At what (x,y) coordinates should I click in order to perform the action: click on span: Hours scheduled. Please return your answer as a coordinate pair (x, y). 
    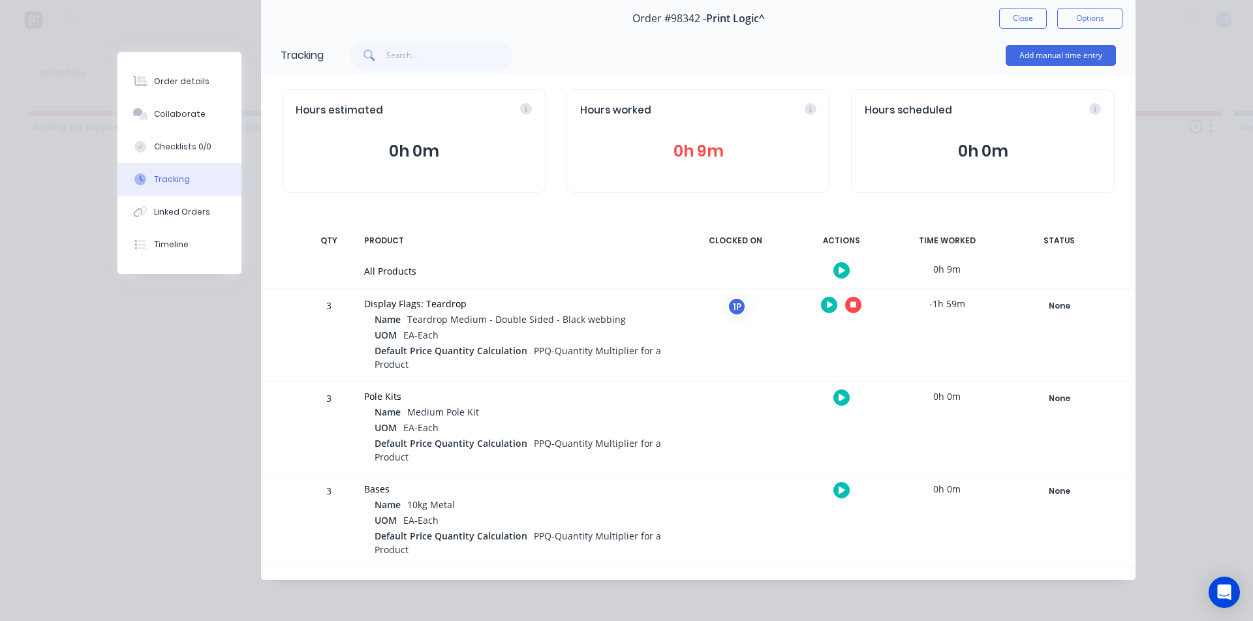
    Looking at the image, I should click on (908, 110).